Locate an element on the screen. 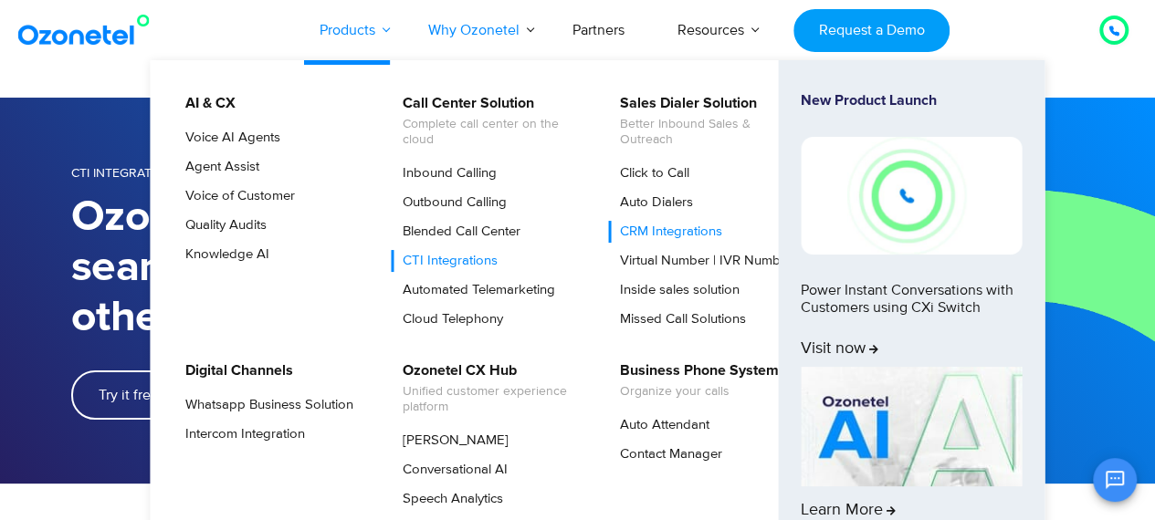  a: Call Center SolutionComplete call center on the cloud is located at coordinates (488, 121).